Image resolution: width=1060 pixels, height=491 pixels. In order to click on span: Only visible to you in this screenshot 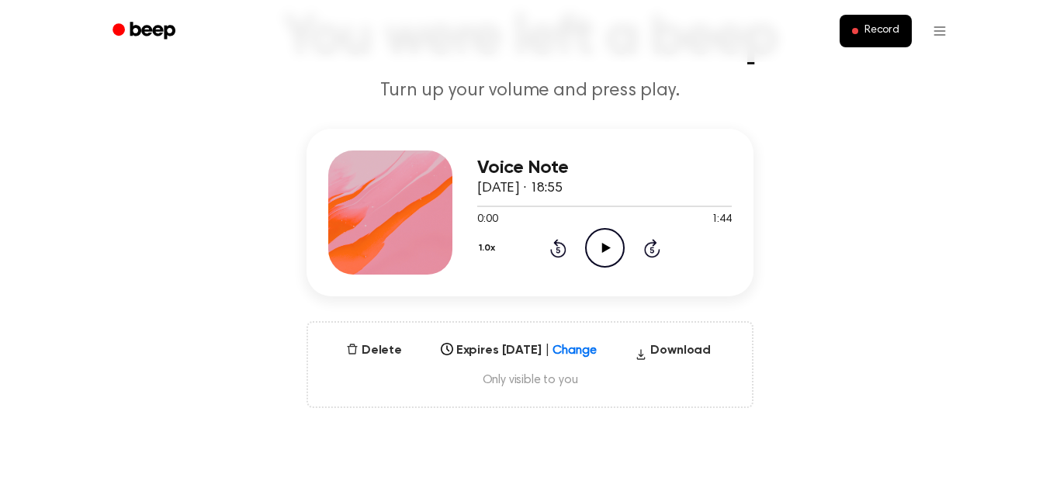, I will do `click(530, 380)`.